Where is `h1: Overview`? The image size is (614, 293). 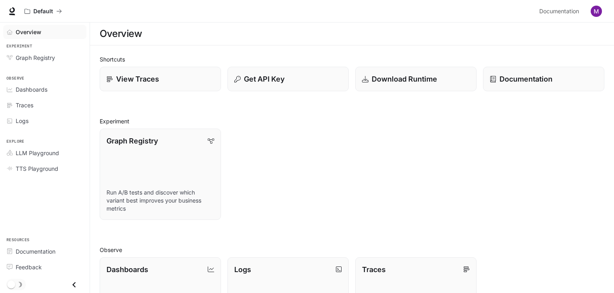 h1: Overview is located at coordinates (121, 34).